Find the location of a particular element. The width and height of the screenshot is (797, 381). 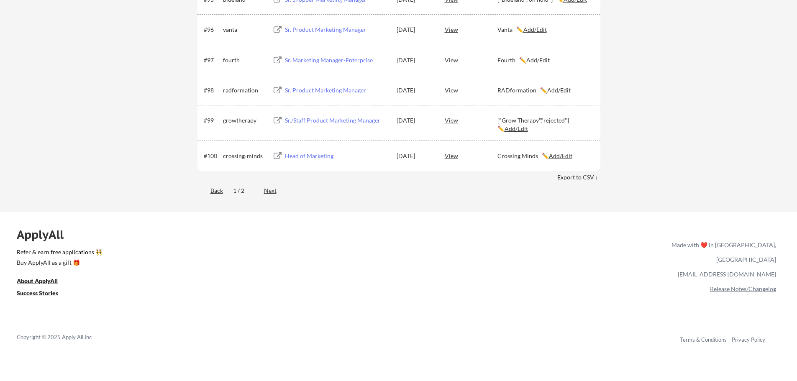

div: Crossing Minds ✏️ is located at coordinates (545, 156).